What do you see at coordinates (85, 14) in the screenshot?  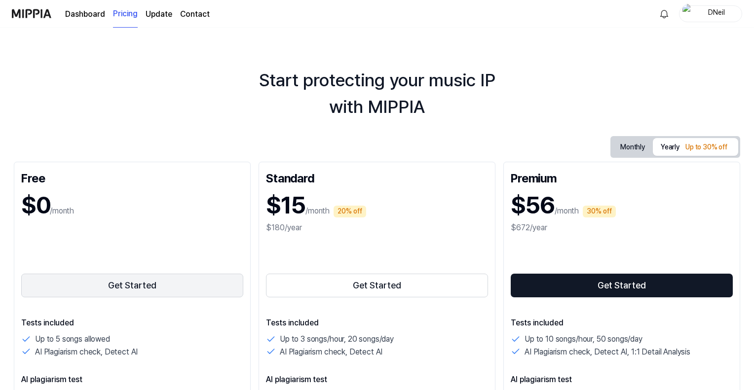 I see `a: Dashboard` at bounding box center [85, 14].